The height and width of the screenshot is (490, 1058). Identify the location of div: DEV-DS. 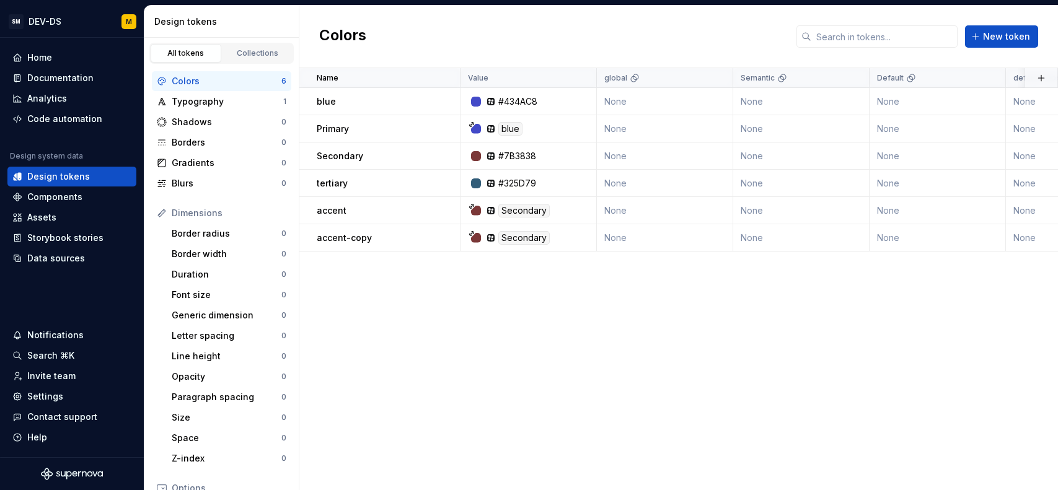
(45, 22).